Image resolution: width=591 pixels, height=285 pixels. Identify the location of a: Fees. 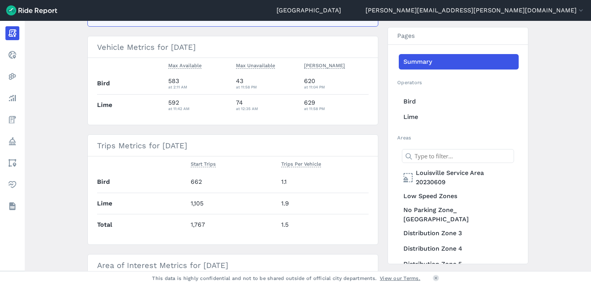
(12, 120).